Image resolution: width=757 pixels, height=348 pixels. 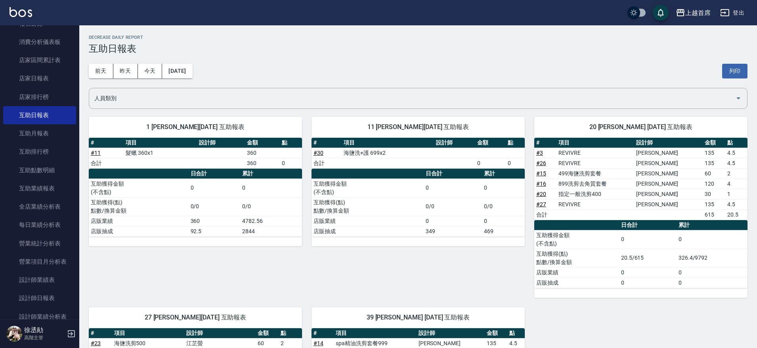 What do you see at coordinates (40, 170) in the screenshot?
I see `a: 互助點數明細` at bounding box center [40, 170].